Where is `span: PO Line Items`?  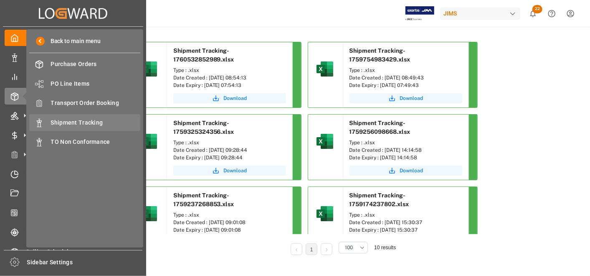
span: PO Line Items is located at coordinates (96, 83).